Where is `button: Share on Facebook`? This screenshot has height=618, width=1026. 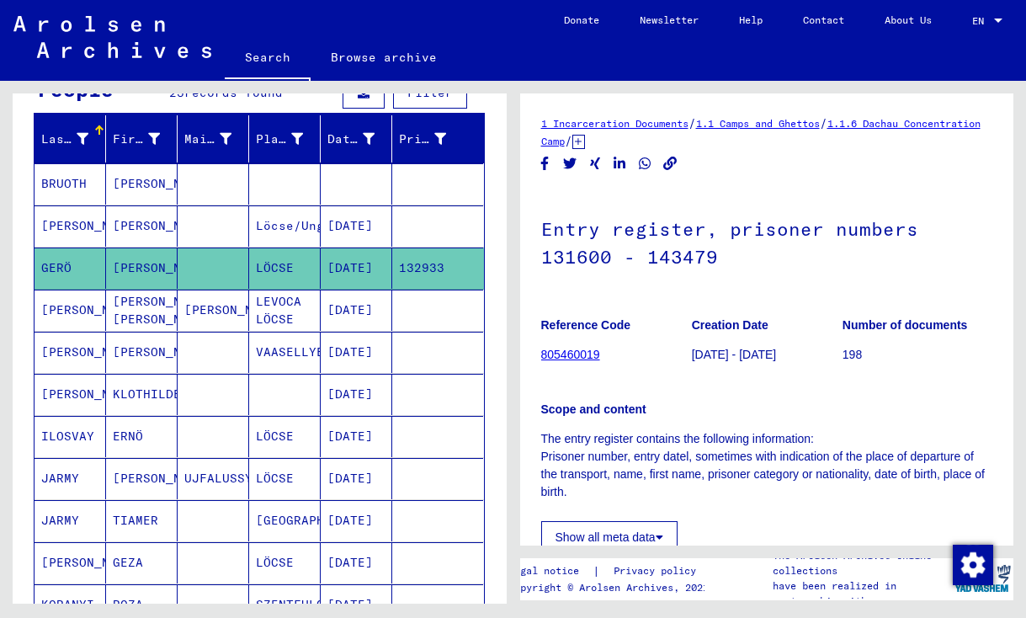
button: Share on Facebook is located at coordinates (545, 163).